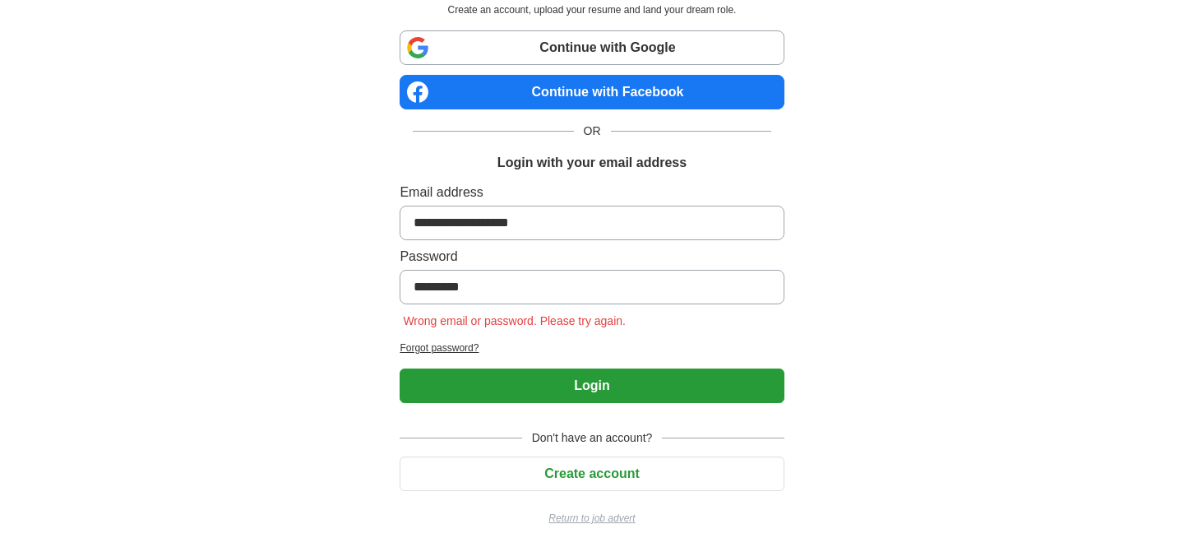 This screenshot has height=552, width=1184. What do you see at coordinates (591, 473) in the screenshot?
I see `a: Create account` at bounding box center [591, 473].